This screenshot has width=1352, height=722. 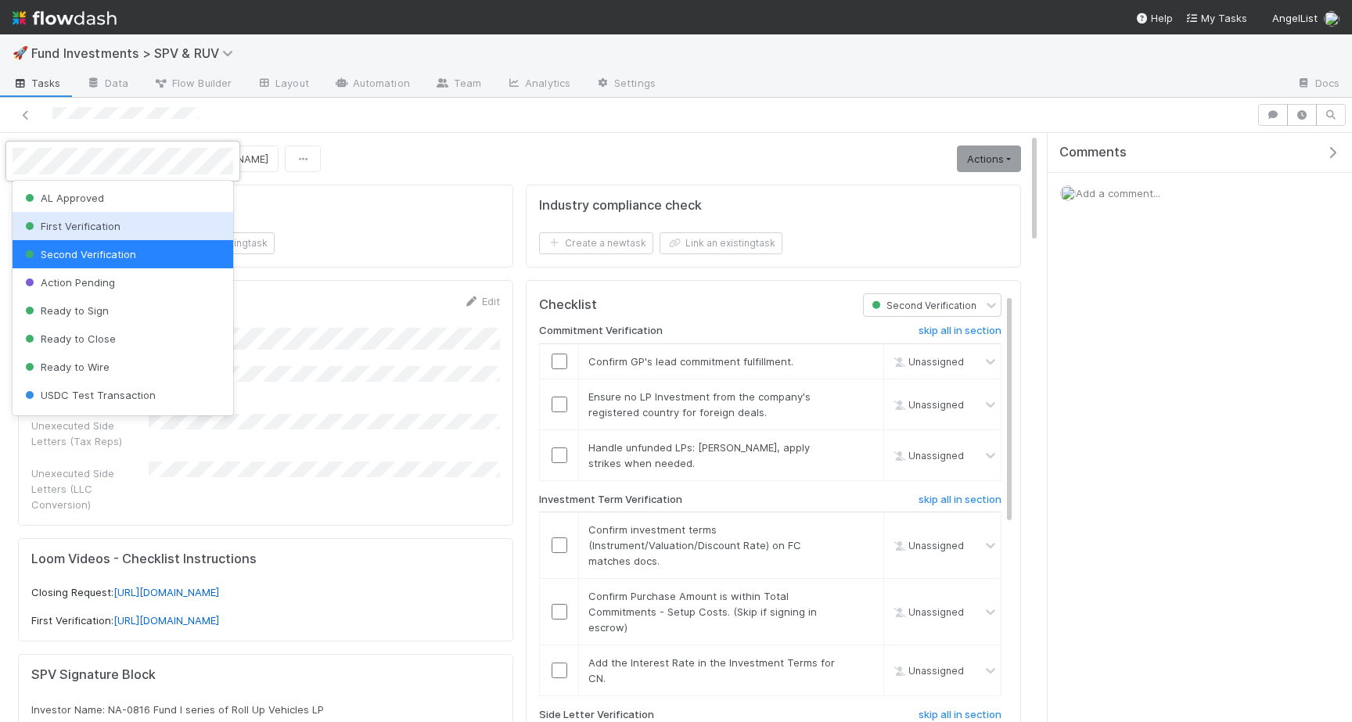 What do you see at coordinates (66, 367) in the screenshot?
I see `span: Ready to Wire` at bounding box center [66, 367].